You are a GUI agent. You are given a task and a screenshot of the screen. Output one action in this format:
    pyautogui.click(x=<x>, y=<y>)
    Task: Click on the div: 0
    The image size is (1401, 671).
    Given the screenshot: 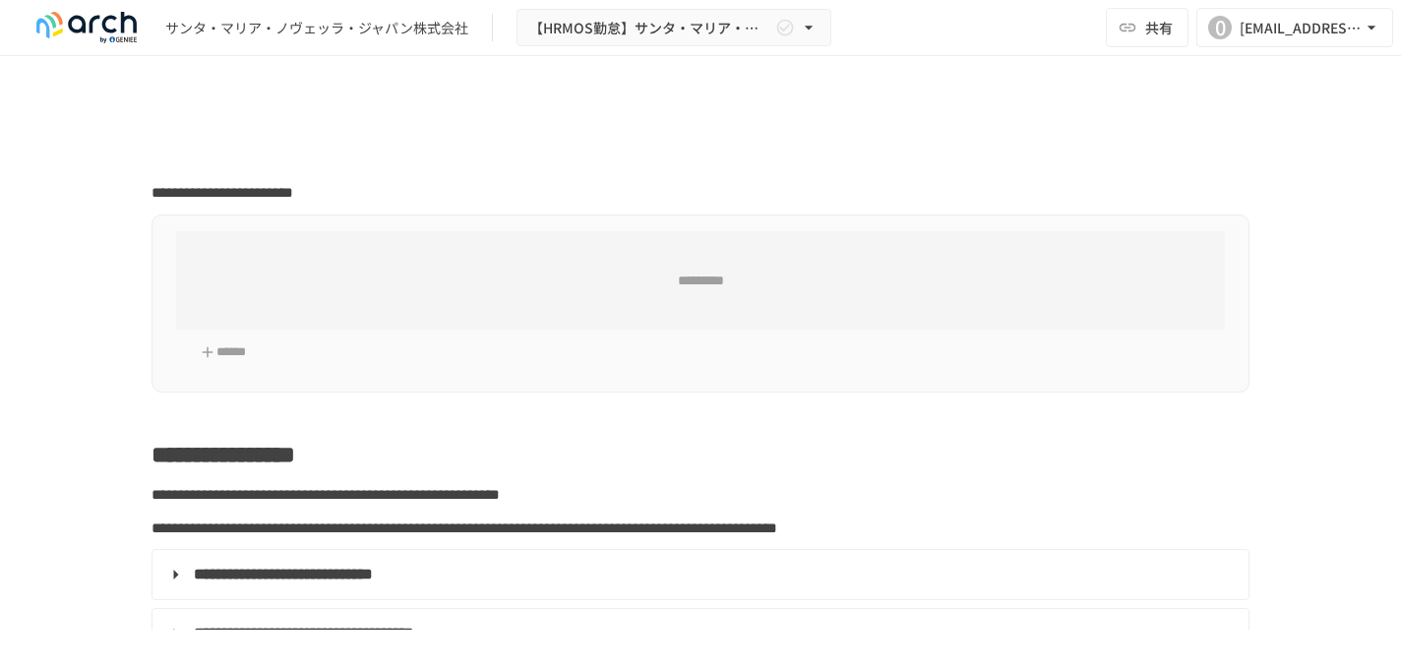 What is the action you would take?
    pyautogui.click(x=1220, y=28)
    